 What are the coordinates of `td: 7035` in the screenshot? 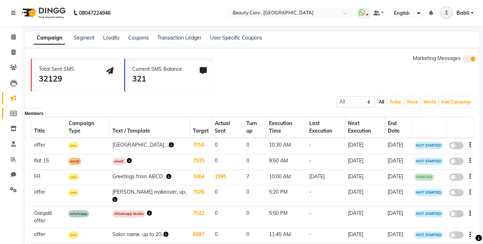 It's located at (201, 161).